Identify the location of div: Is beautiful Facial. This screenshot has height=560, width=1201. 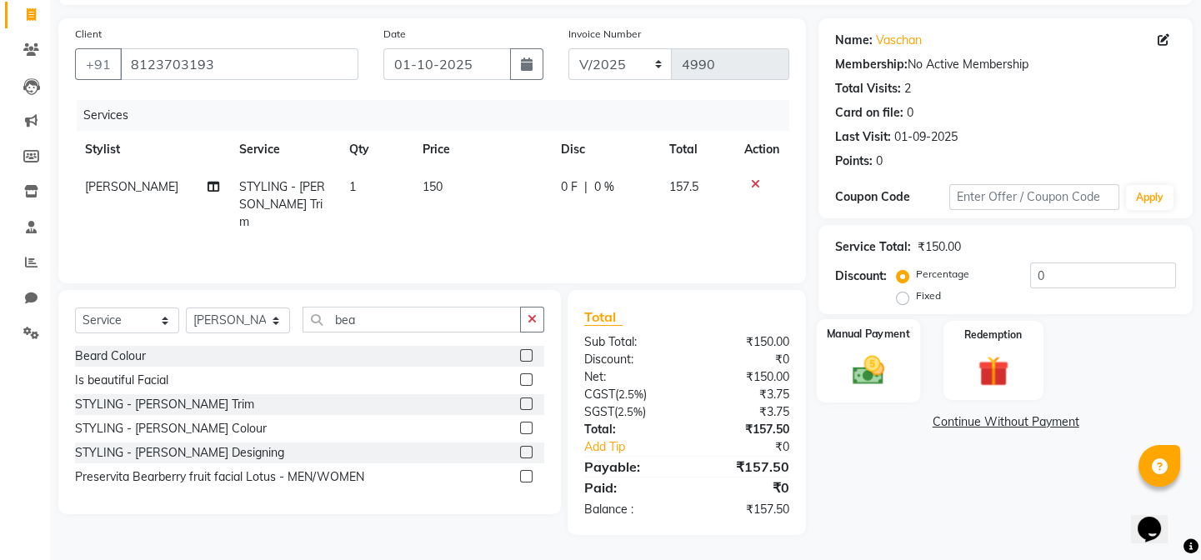
(122, 380).